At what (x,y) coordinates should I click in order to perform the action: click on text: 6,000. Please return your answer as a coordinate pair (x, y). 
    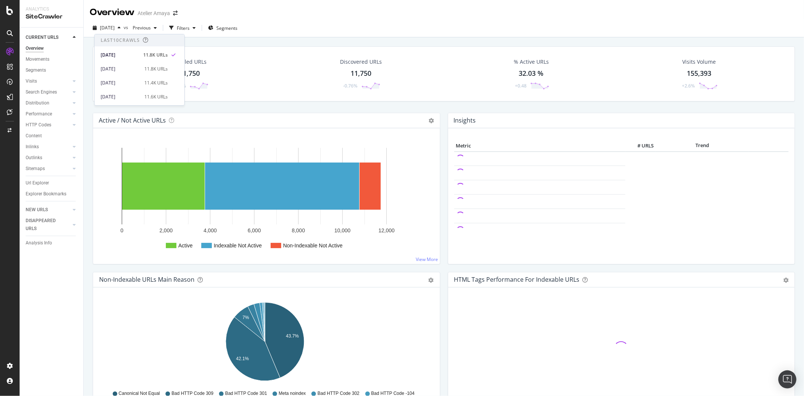
    Looking at the image, I should click on (254, 230).